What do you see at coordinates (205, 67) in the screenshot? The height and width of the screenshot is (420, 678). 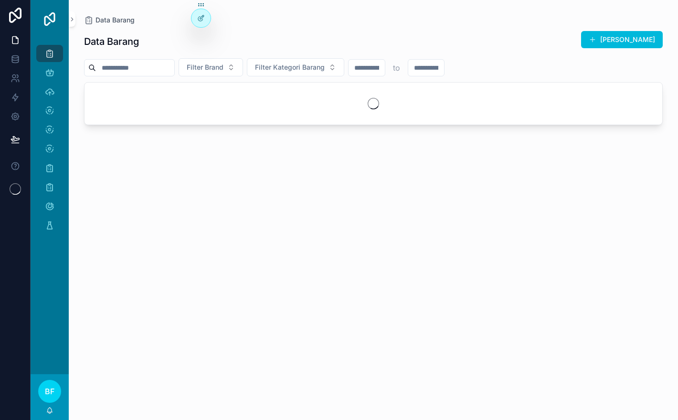 I see `span: Filter Brand` at bounding box center [205, 67].